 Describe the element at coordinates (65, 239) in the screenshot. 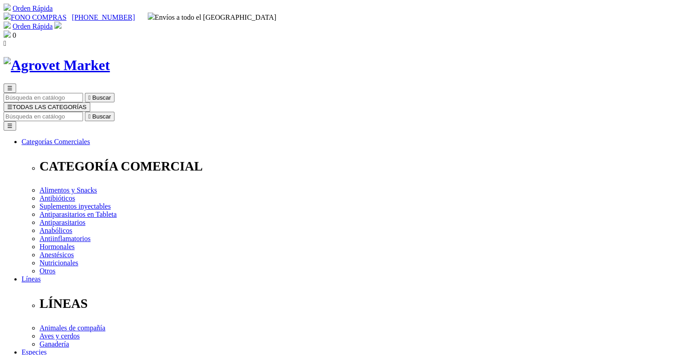

I see `span: Antiinflamatorios` at that location.